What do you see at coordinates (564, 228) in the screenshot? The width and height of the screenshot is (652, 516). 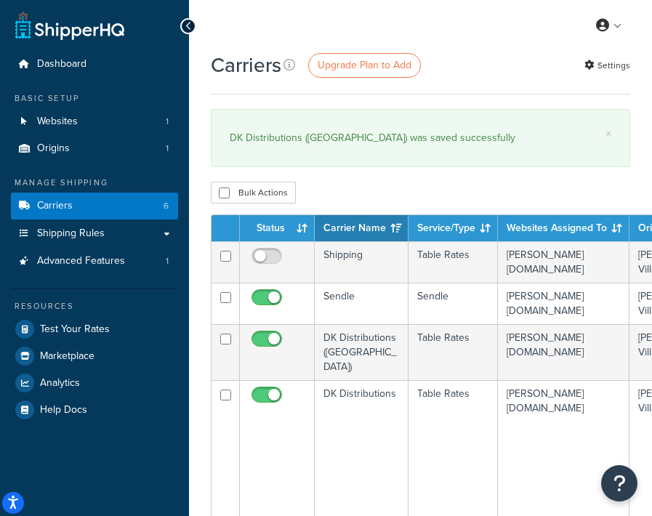 I see `th: Websites Assigned To: activate to sort column ascending` at bounding box center [564, 228].